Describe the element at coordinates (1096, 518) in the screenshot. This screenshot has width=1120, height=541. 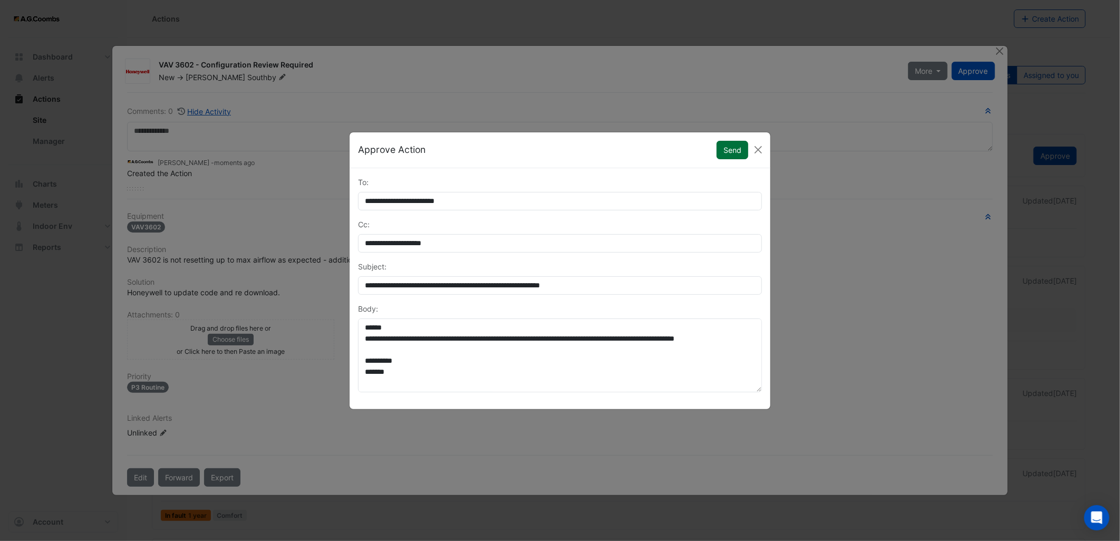
I see `div: Open Intercom Messenger` at that location.